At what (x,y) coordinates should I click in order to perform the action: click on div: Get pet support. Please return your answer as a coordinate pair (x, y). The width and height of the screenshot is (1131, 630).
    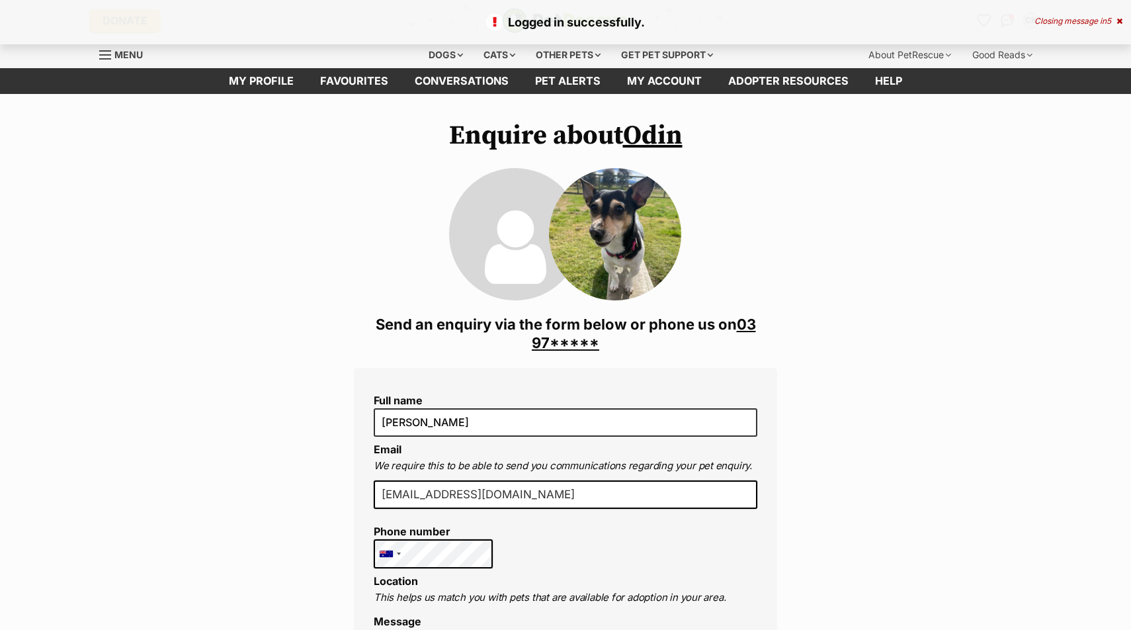
    Looking at the image, I should click on (667, 55).